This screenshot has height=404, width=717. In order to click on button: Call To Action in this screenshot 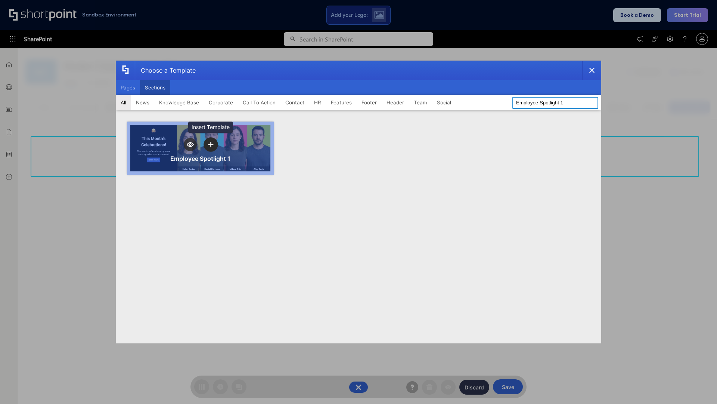, I will do `click(259, 102)`.